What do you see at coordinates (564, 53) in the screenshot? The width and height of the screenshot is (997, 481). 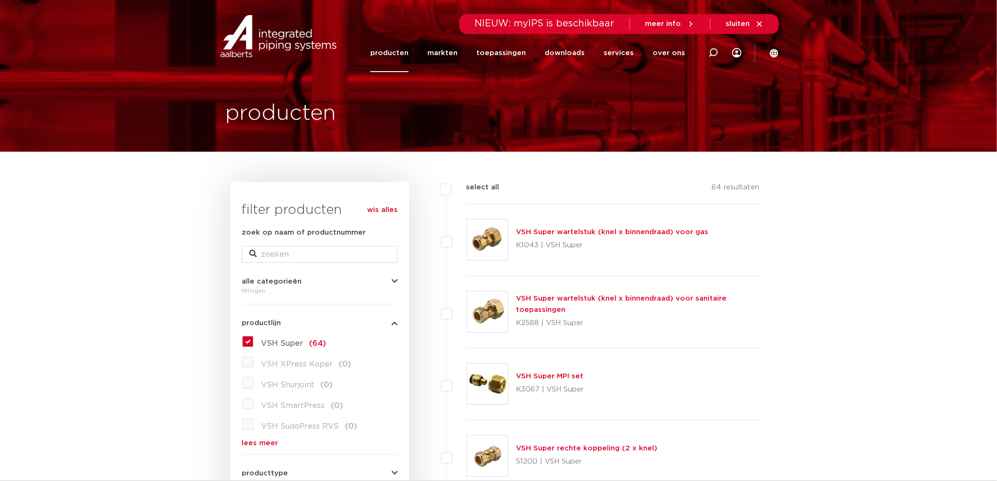 I see `a: downloads` at bounding box center [564, 53].